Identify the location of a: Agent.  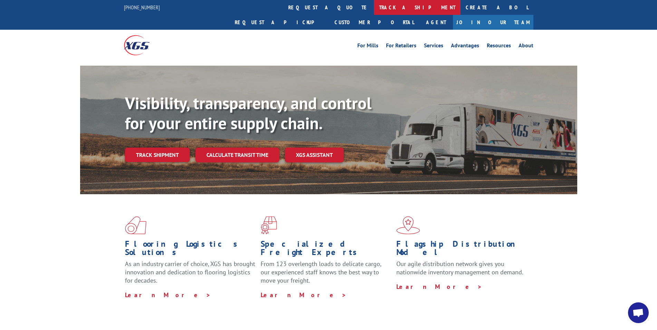
(436, 22).